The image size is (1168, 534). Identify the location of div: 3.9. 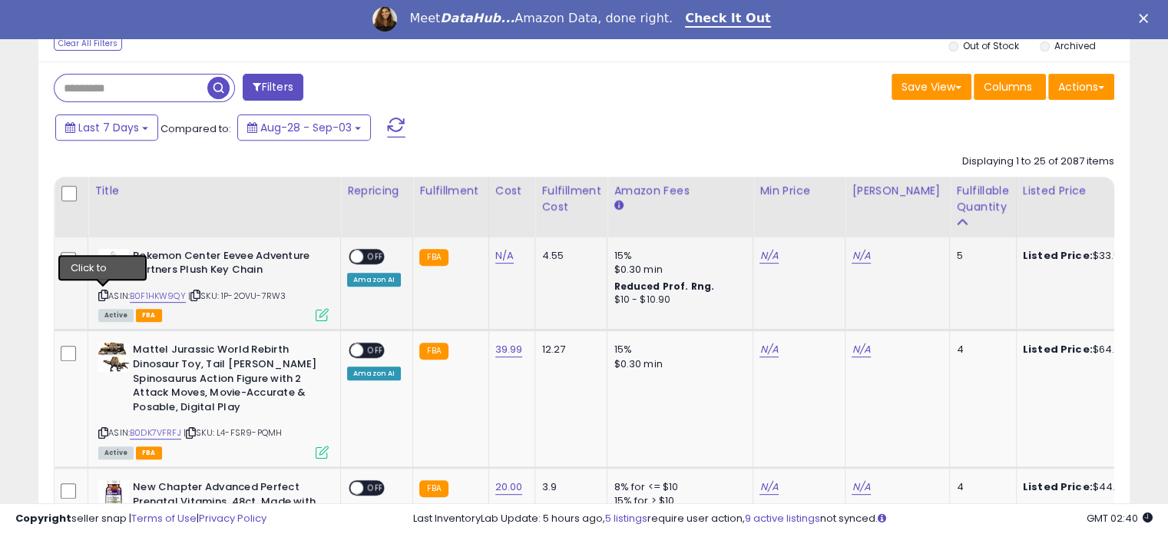
(568, 487).